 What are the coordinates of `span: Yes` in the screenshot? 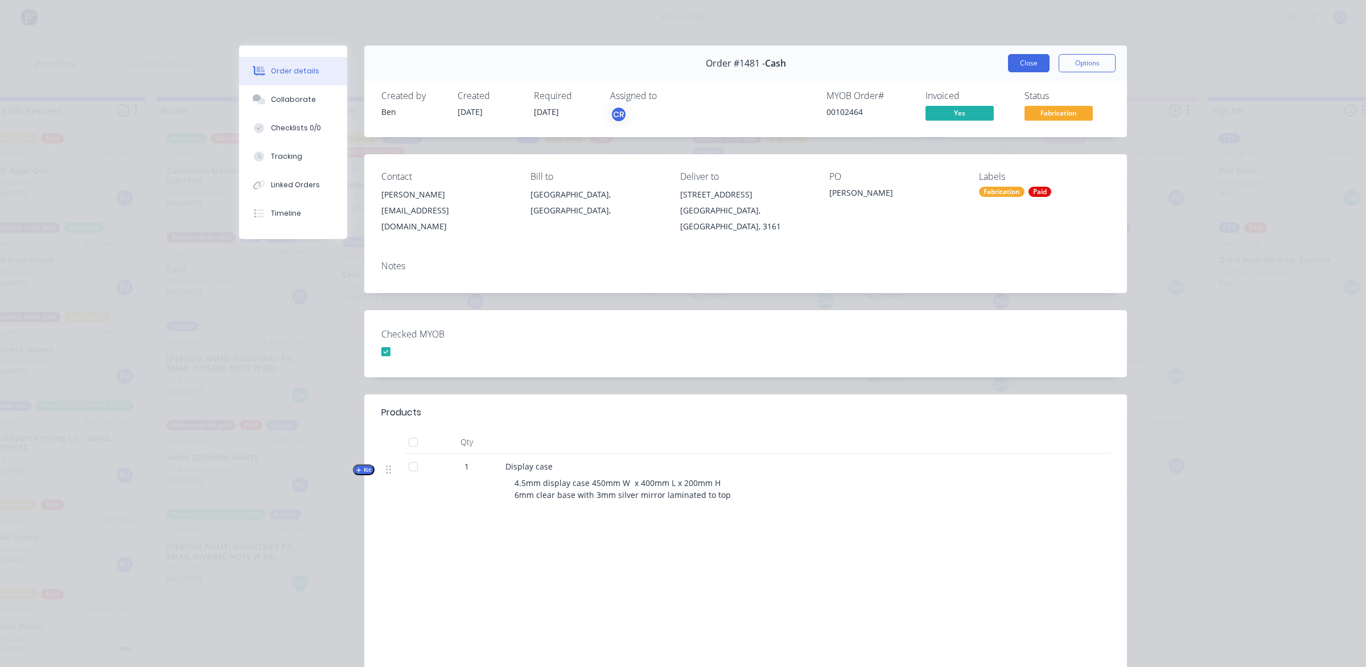 It's located at (959, 113).